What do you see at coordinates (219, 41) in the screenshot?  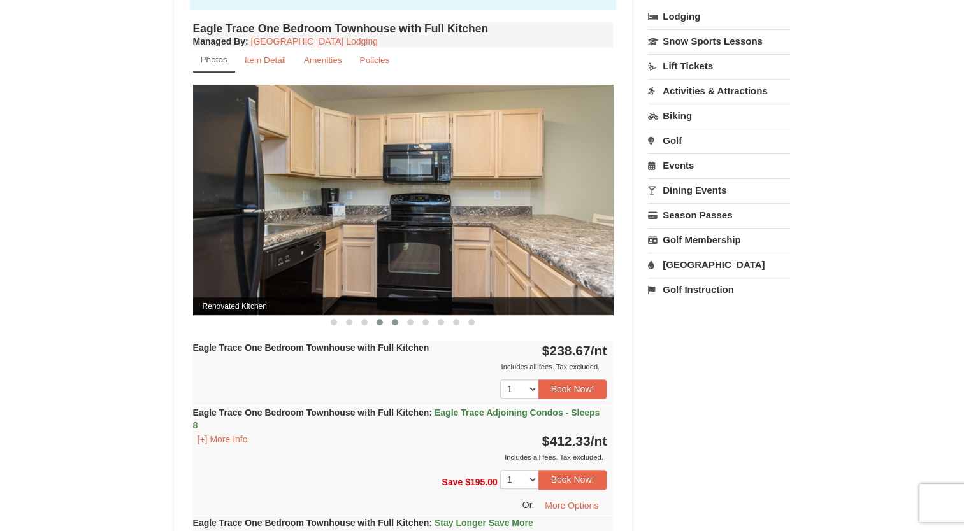 I see `span: Managed By` at bounding box center [219, 41].